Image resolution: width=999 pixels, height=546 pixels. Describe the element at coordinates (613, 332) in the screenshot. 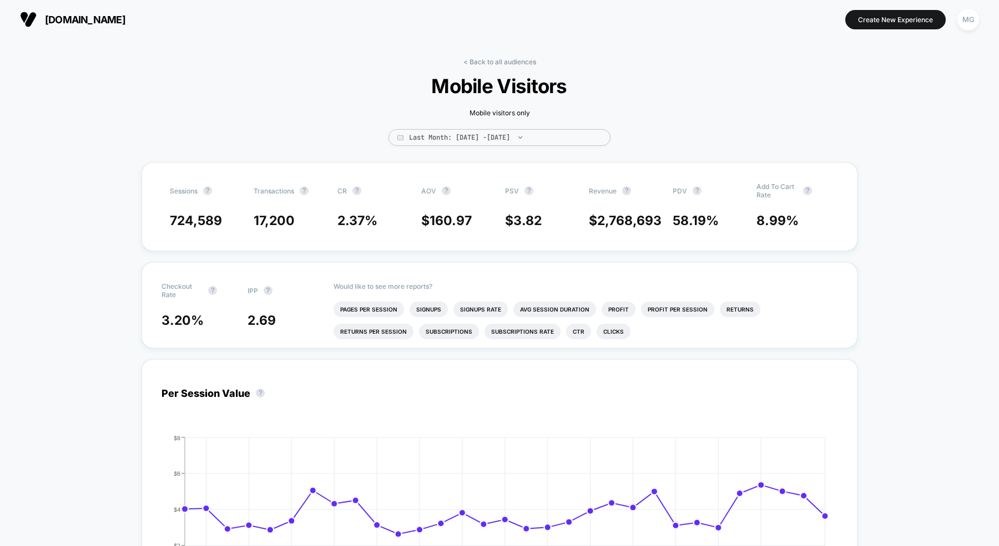

I see `li: Clicks` at that location.